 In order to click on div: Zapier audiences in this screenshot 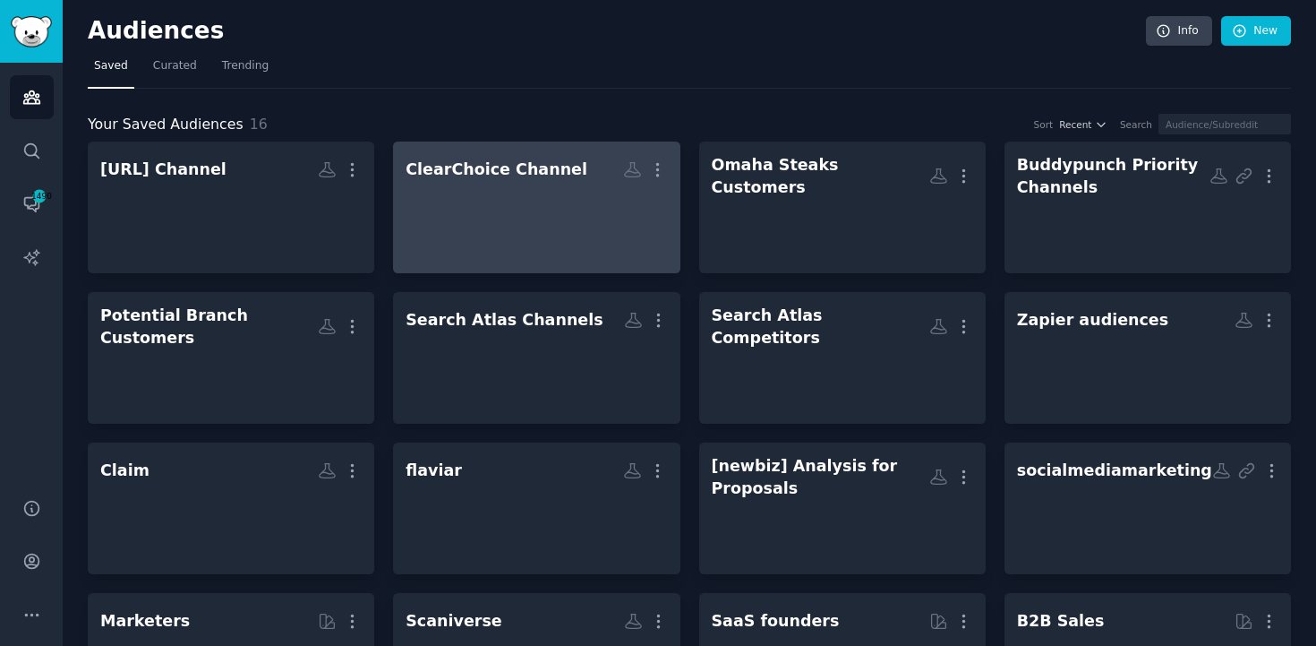, I will do `click(1092, 320)`.